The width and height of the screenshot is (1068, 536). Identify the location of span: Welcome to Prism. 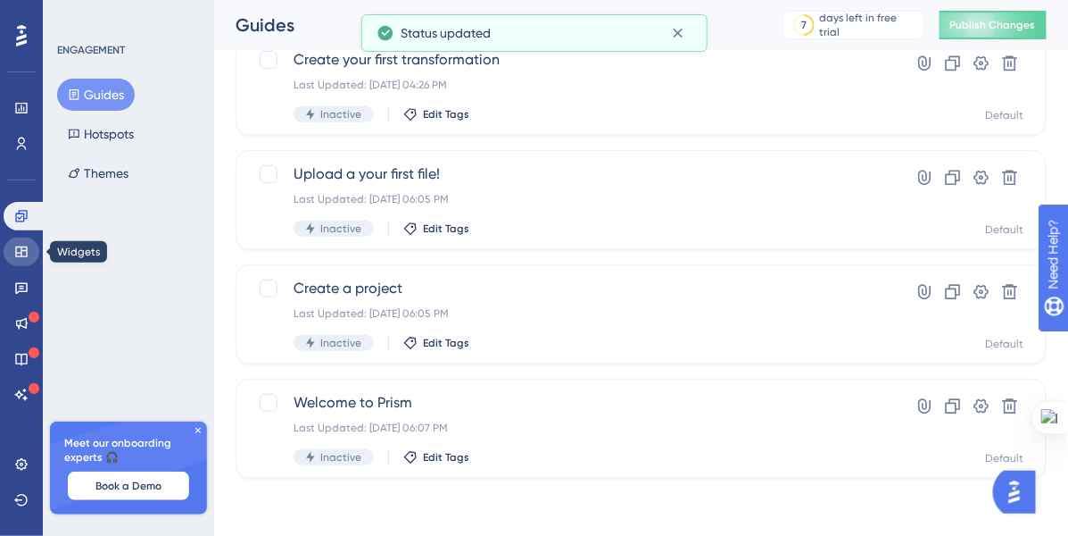
(569, 403).